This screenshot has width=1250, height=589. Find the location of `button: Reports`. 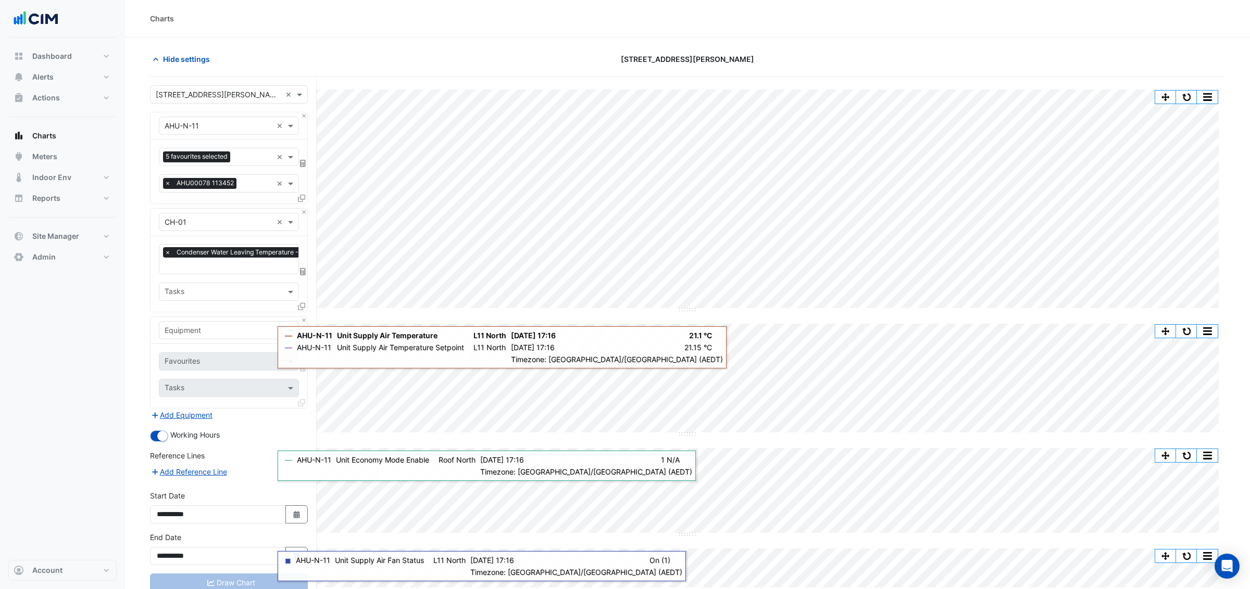

button: Reports is located at coordinates (62, 198).